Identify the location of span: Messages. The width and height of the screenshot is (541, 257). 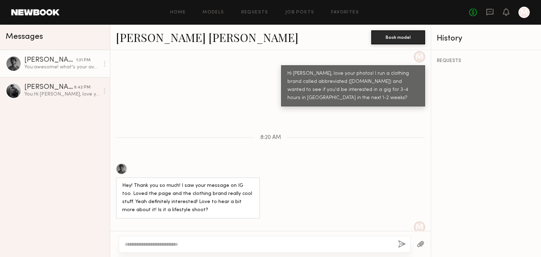
(24, 37).